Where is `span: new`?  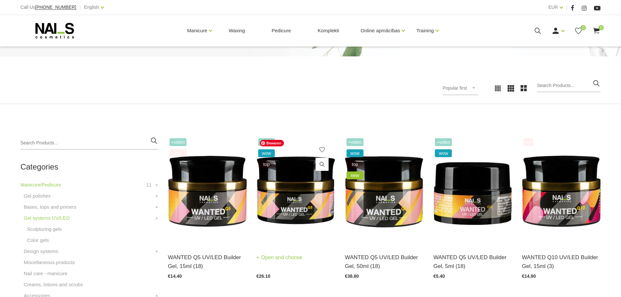 span: new is located at coordinates (355, 175).